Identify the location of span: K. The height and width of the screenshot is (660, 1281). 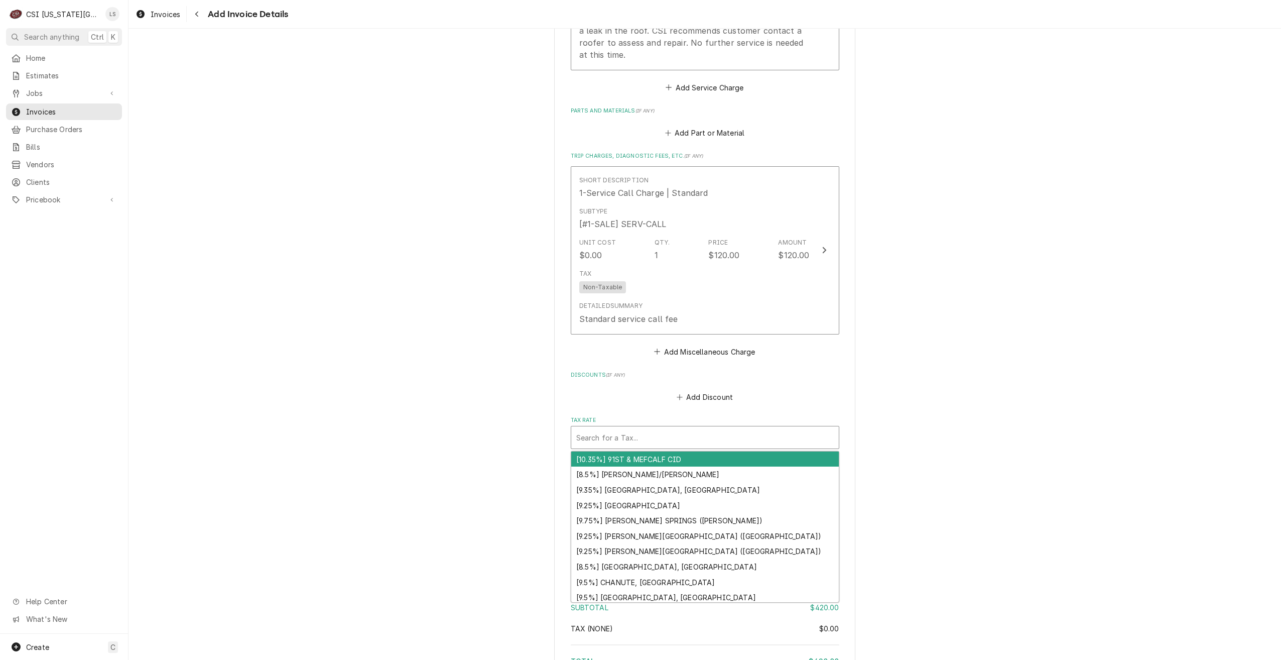
(113, 37).